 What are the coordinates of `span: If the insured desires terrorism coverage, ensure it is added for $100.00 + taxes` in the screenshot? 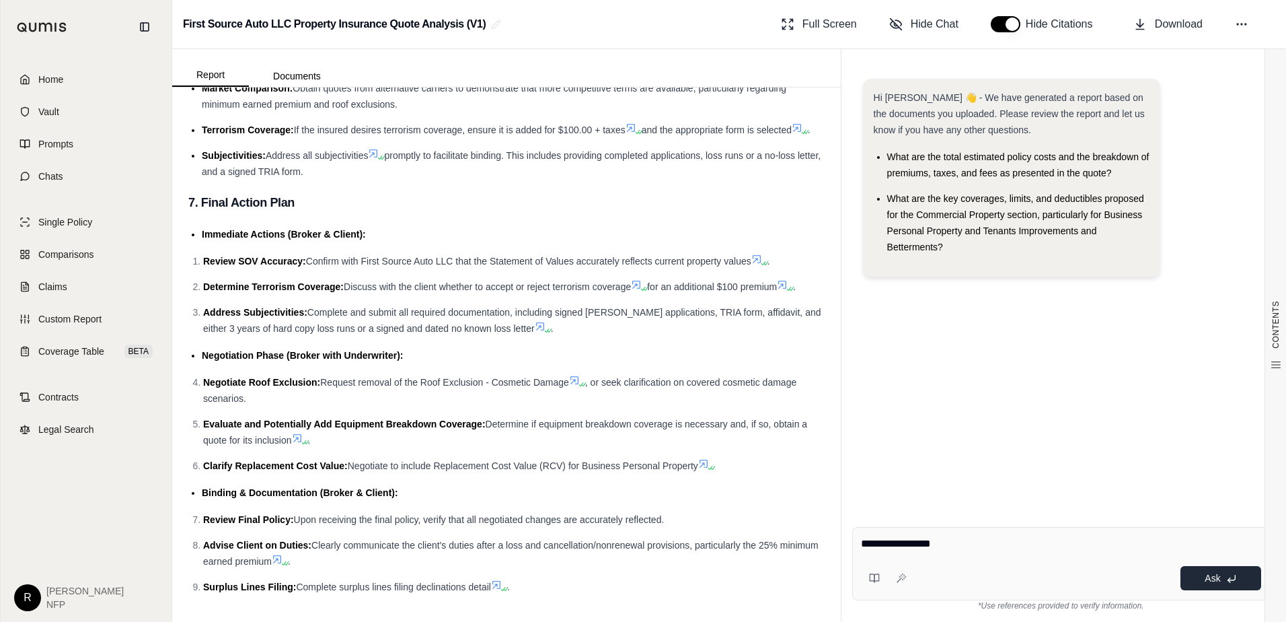 It's located at (459, 130).